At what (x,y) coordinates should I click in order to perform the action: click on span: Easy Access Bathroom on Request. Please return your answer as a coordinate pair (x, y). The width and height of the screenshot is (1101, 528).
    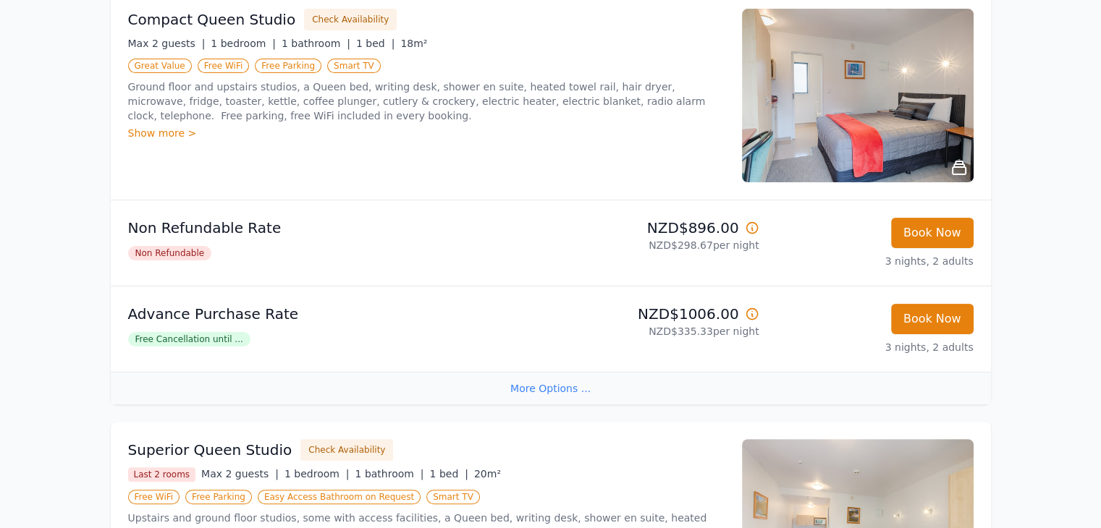
    Looking at the image, I should click on (339, 497).